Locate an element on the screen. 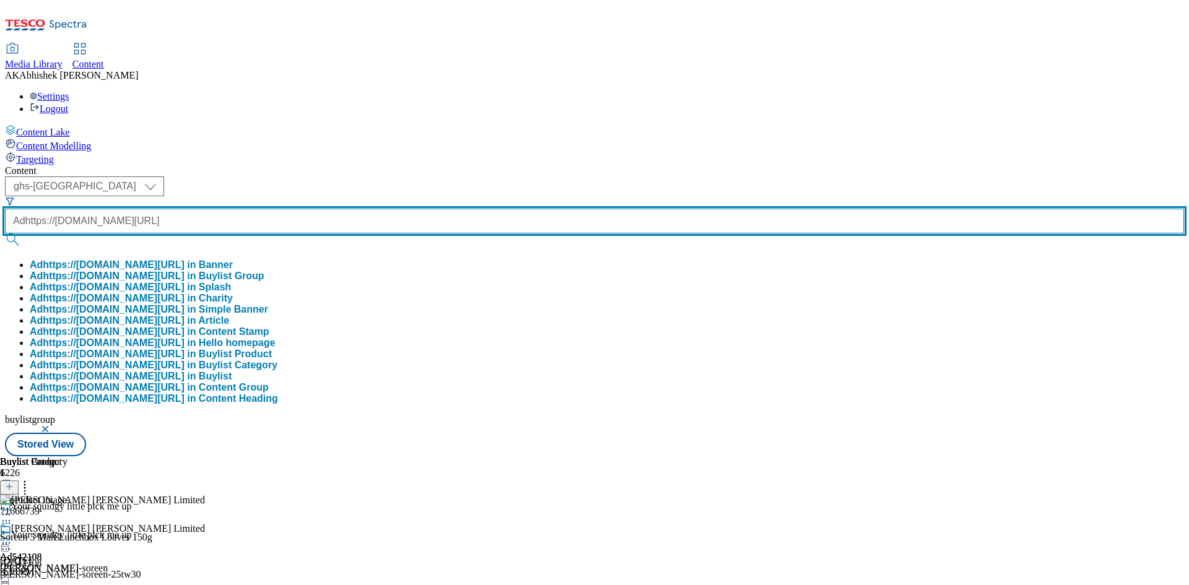 Image resolution: width=1189 pixels, height=585 pixels. span: Content is located at coordinates (88, 64).